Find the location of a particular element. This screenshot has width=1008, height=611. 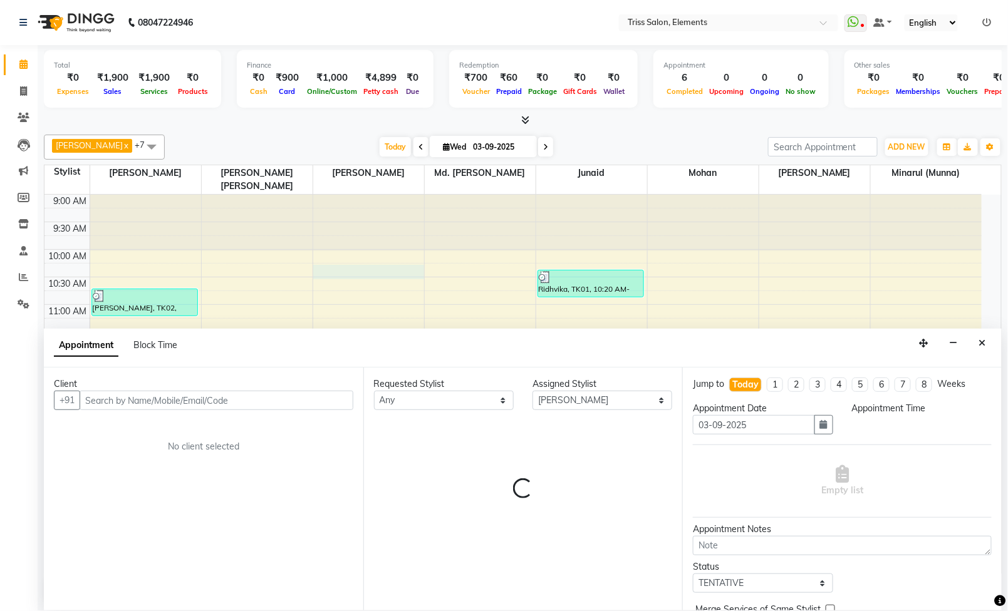

span: Today is located at coordinates (395, 147).